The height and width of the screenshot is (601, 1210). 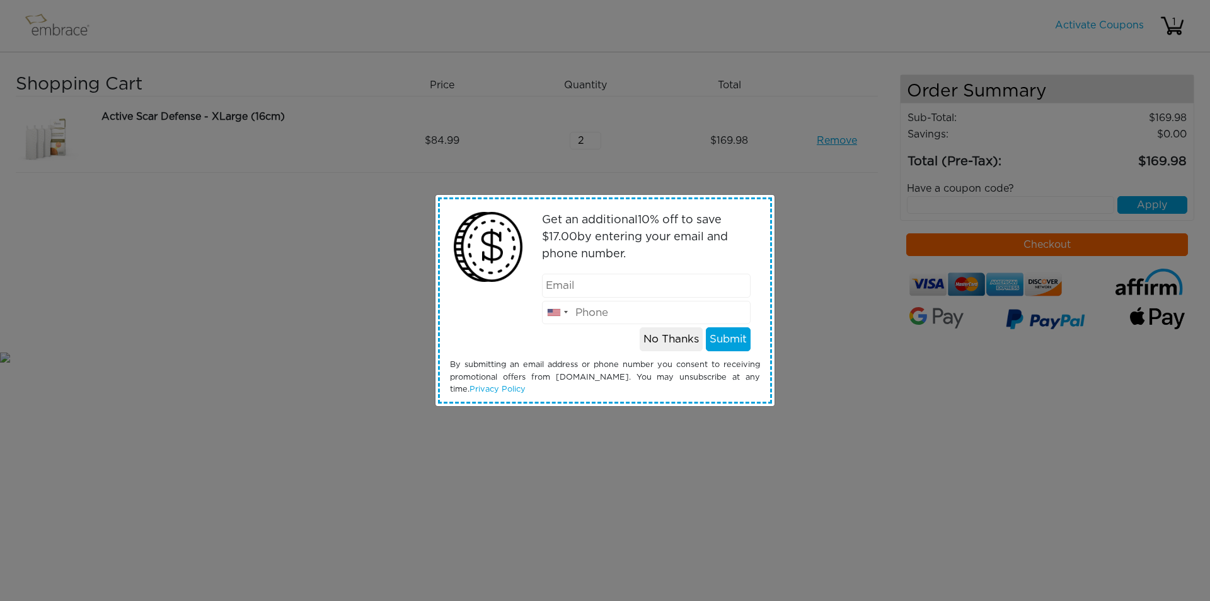 I want to click on button: No Thanks, so click(x=671, y=339).